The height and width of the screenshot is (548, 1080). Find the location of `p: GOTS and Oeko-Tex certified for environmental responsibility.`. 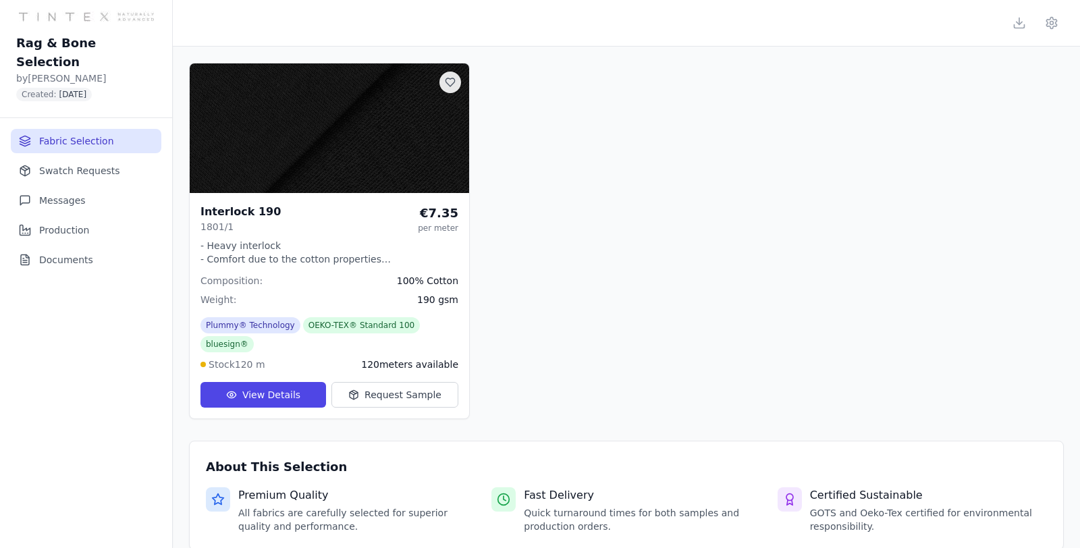

p: GOTS and Oeko-Tex certified for environmental responsibility. is located at coordinates (928, 520).